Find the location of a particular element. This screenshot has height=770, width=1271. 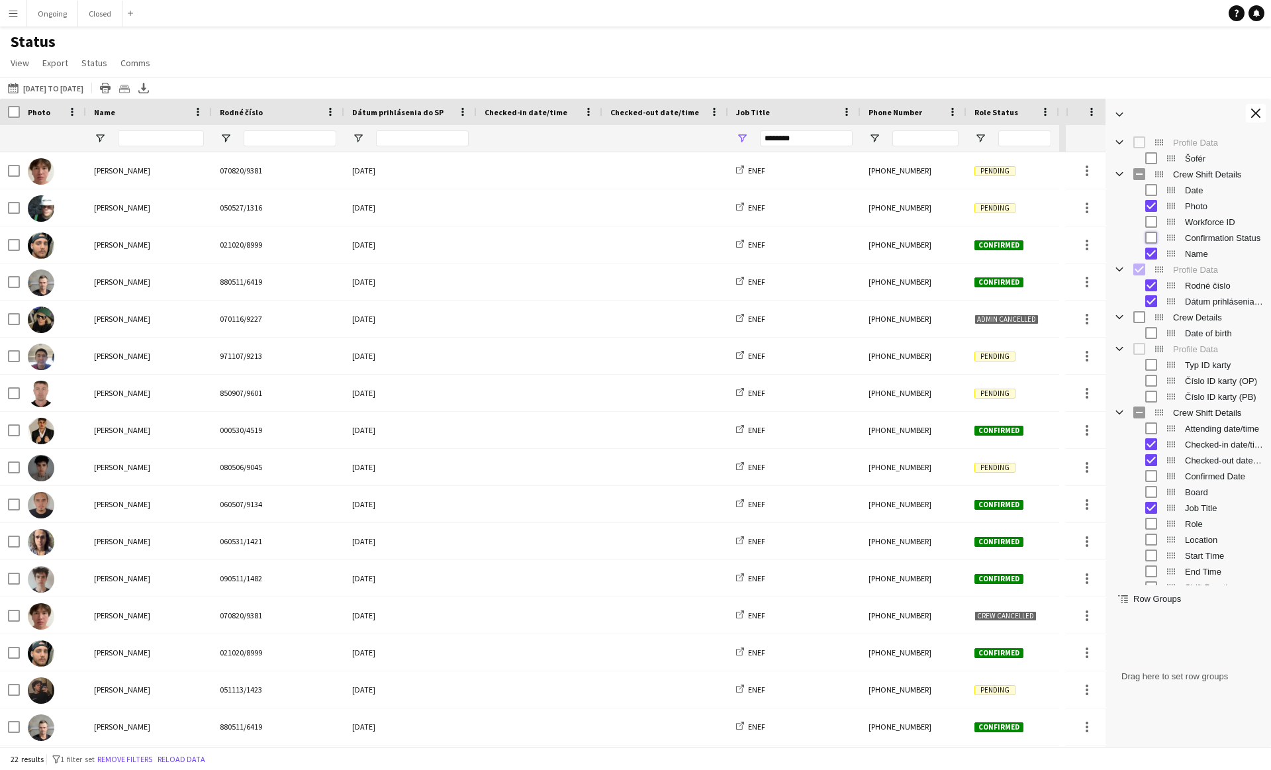

app-action-btn: Crew files as ZIP is located at coordinates (124, 88).